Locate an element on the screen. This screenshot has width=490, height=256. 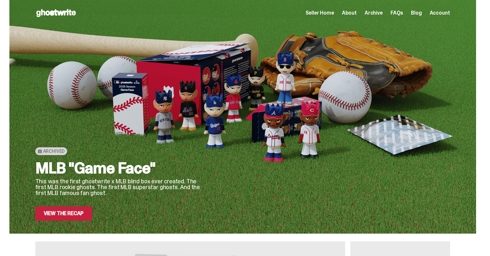
span: Archive is located at coordinates (374, 13).